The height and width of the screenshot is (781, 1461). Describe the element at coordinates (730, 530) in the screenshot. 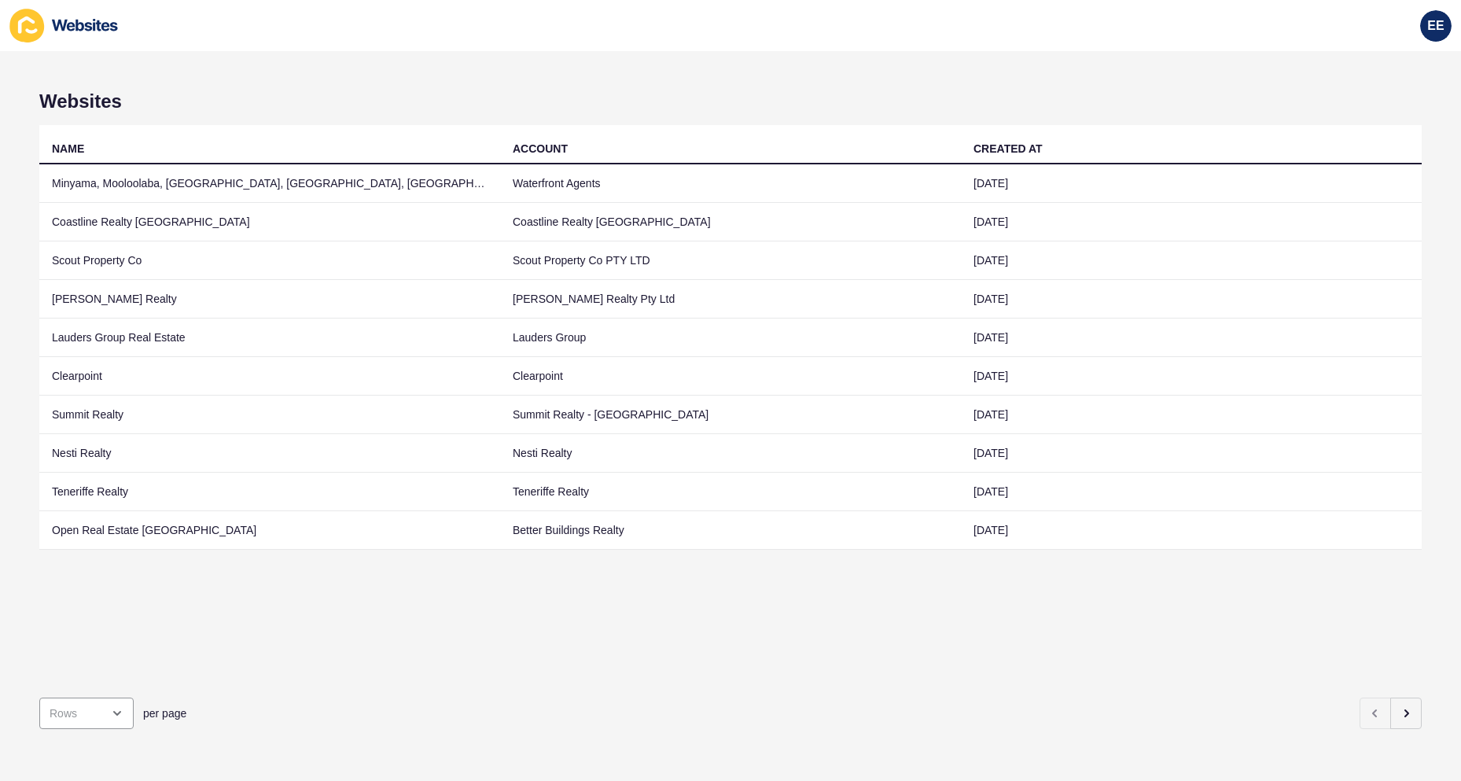

I see `td: Better Buildings Realty` at that location.